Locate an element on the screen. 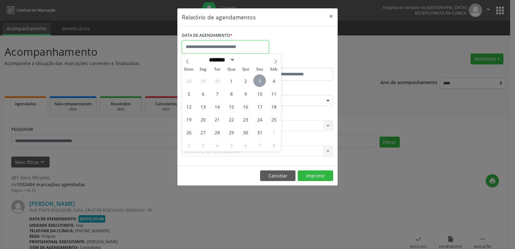 This screenshot has width=515, height=249. span: Outubro 30, 2025 is located at coordinates (245, 132).